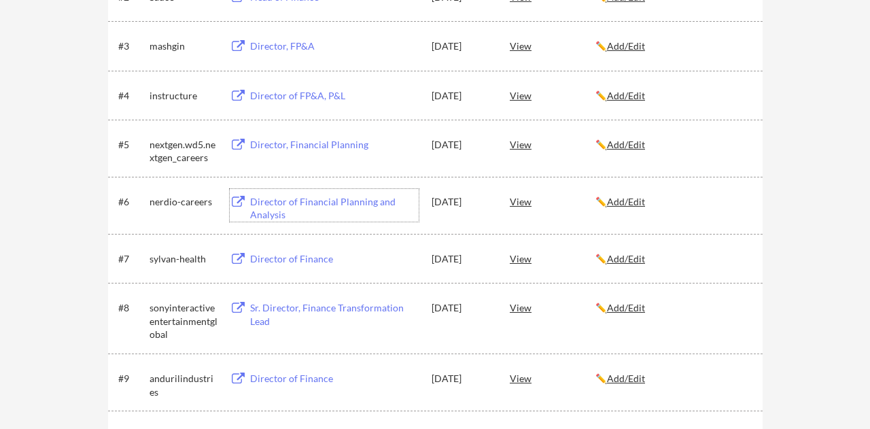 This screenshot has width=870, height=429. What do you see at coordinates (184, 202) in the screenshot?
I see `div: nerdio-careers` at bounding box center [184, 202].